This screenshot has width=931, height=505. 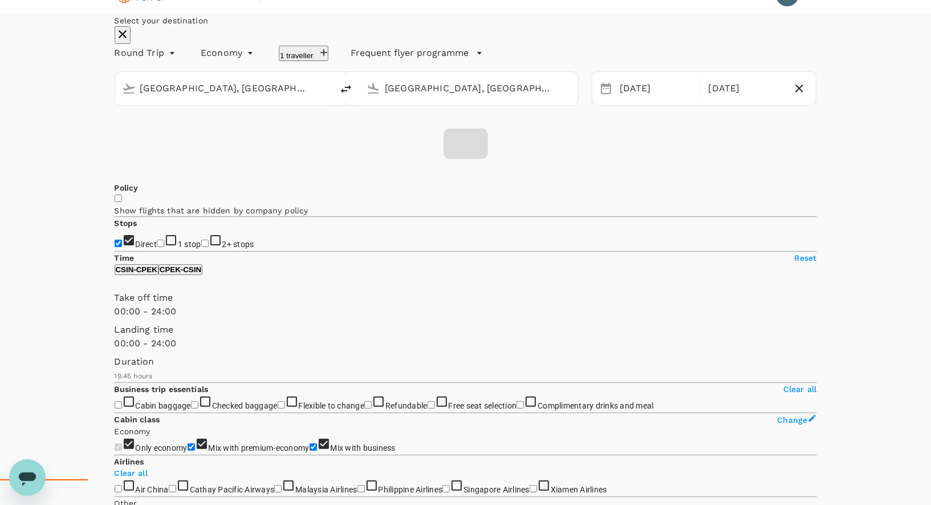 I want to click on input: 1 stop, so click(x=160, y=243).